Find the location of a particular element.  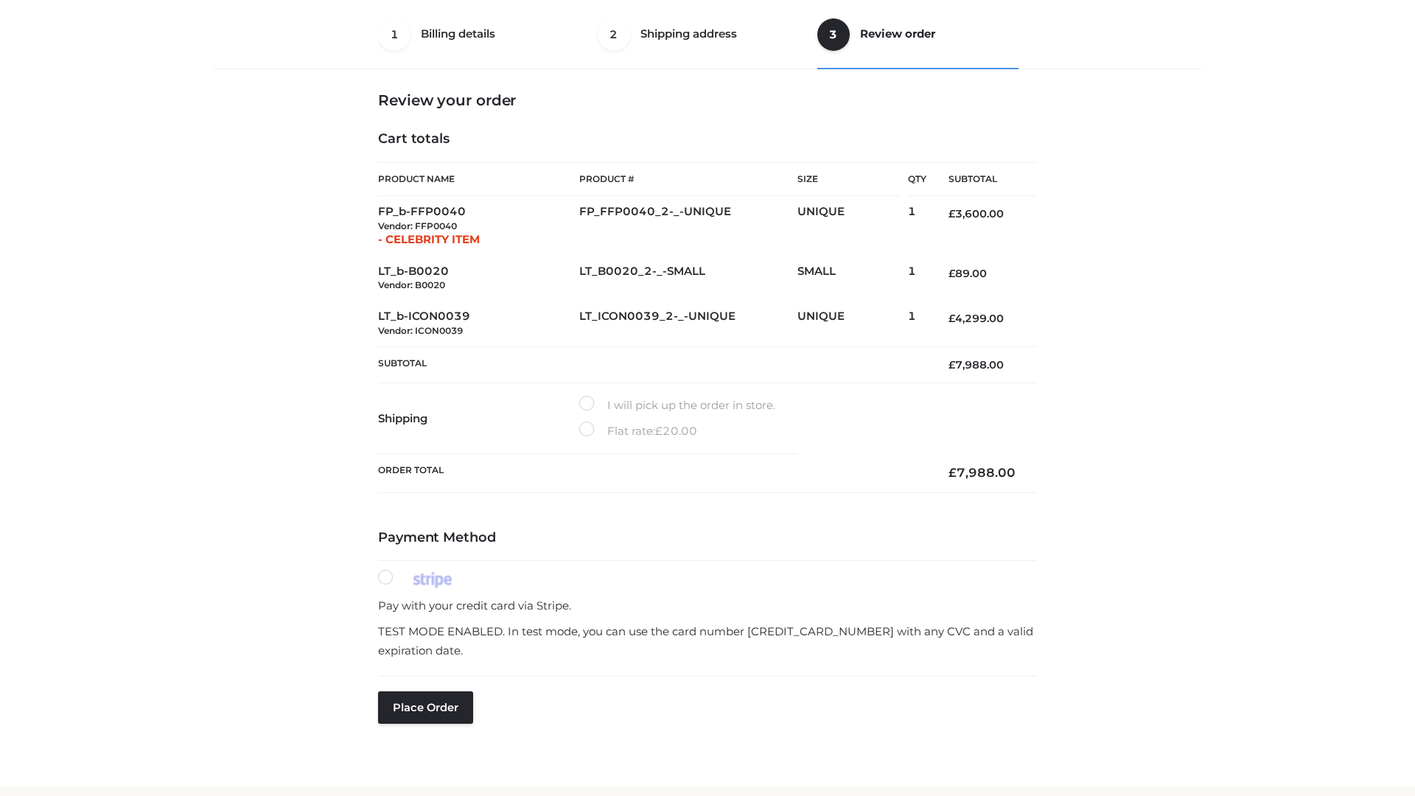

label: I will pick up the order in store. is located at coordinates (677, 405).